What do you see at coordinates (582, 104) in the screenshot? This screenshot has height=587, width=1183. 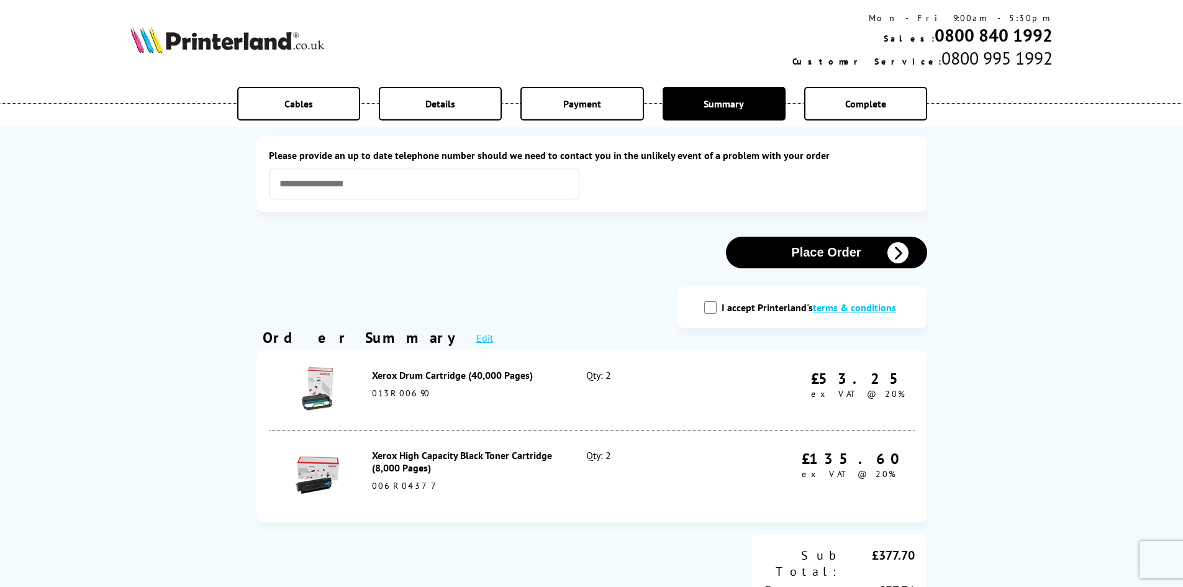 I see `span: Payment` at bounding box center [582, 104].